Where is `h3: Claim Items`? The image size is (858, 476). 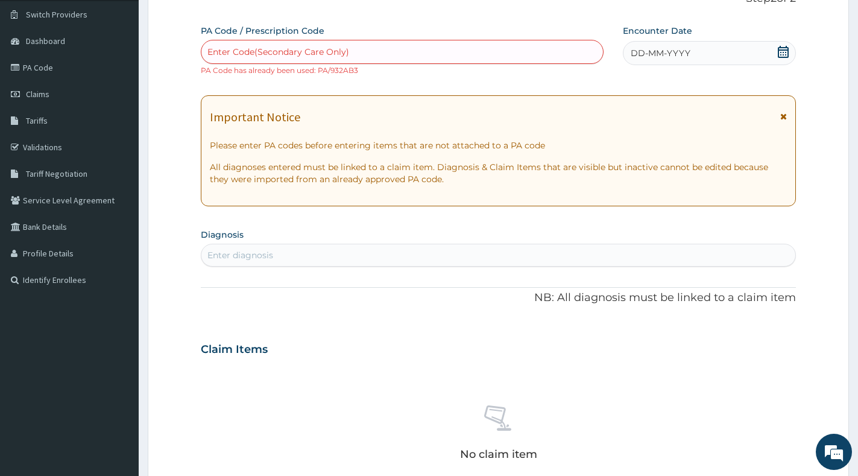 h3: Claim Items is located at coordinates (234, 350).